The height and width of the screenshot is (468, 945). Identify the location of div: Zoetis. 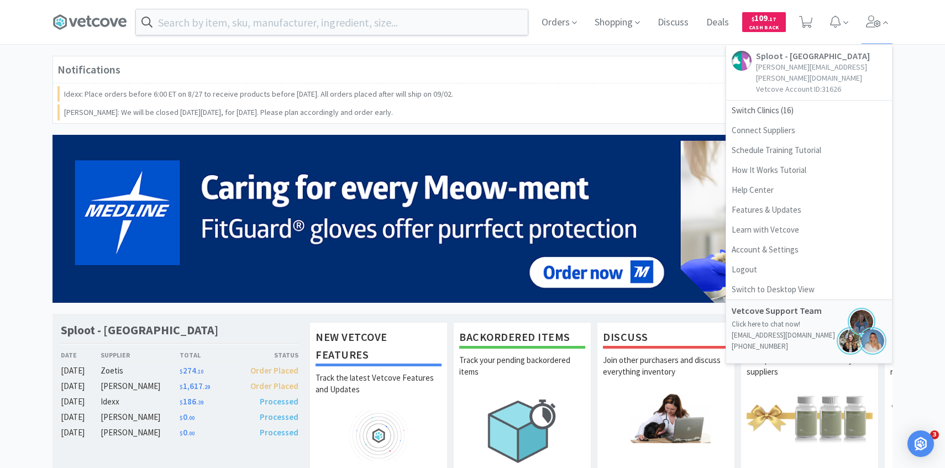
(140, 371).